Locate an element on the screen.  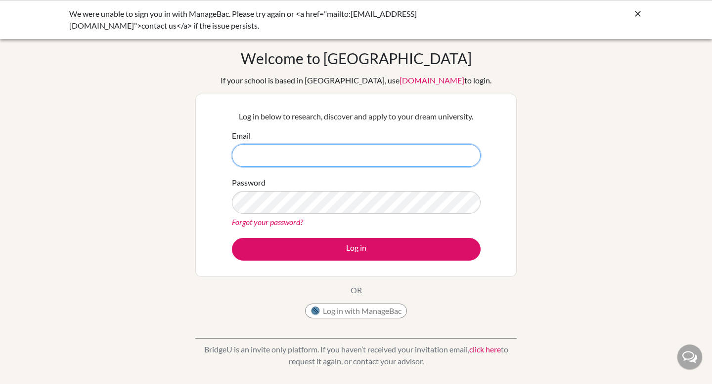
p: OR is located at coordinates (356, 291).